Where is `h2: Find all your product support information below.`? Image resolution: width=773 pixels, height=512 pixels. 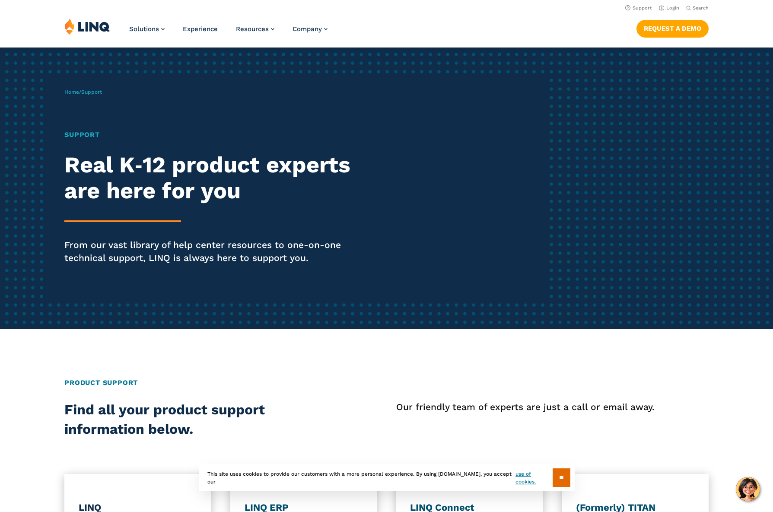
h2: Find all your product support information below. is located at coordinates (193, 419).